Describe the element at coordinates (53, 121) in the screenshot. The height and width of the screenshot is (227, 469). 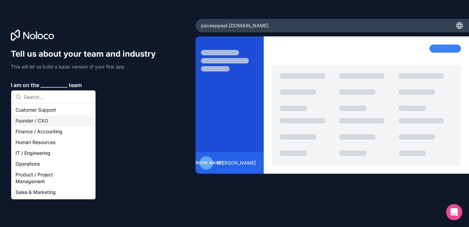
I see `div: Founder / CXO` at that location.